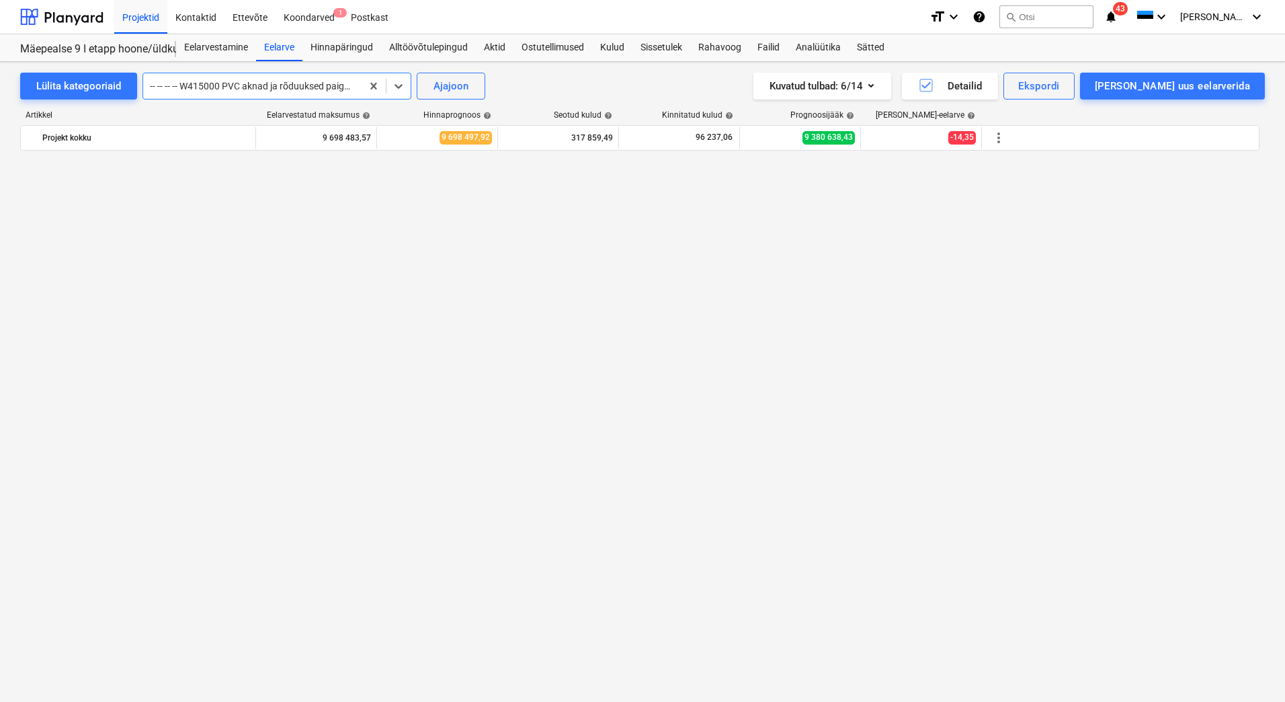 The height and width of the screenshot is (702, 1285). What do you see at coordinates (583, 115) in the screenshot?
I see `div: Seotud kulud` at bounding box center [583, 115].